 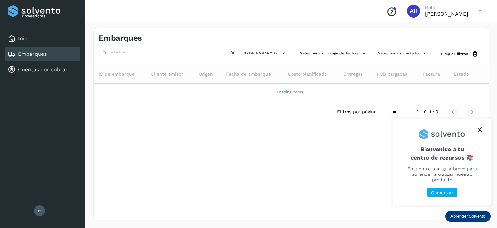 What do you see at coordinates (42, 39) in the screenshot?
I see `div: Inicio` at bounding box center [42, 39].